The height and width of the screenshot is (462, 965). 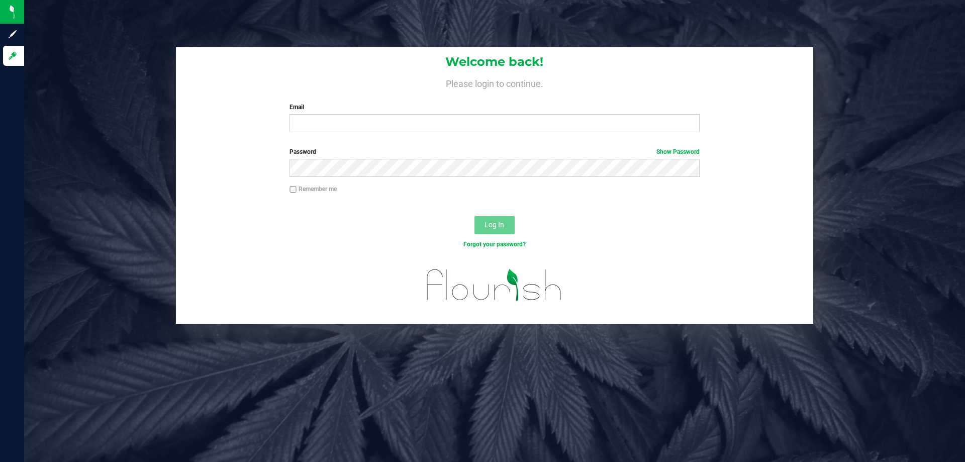 What do you see at coordinates (495, 244) in the screenshot?
I see `a: Forgot your password?` at bounding box center [495, 244].